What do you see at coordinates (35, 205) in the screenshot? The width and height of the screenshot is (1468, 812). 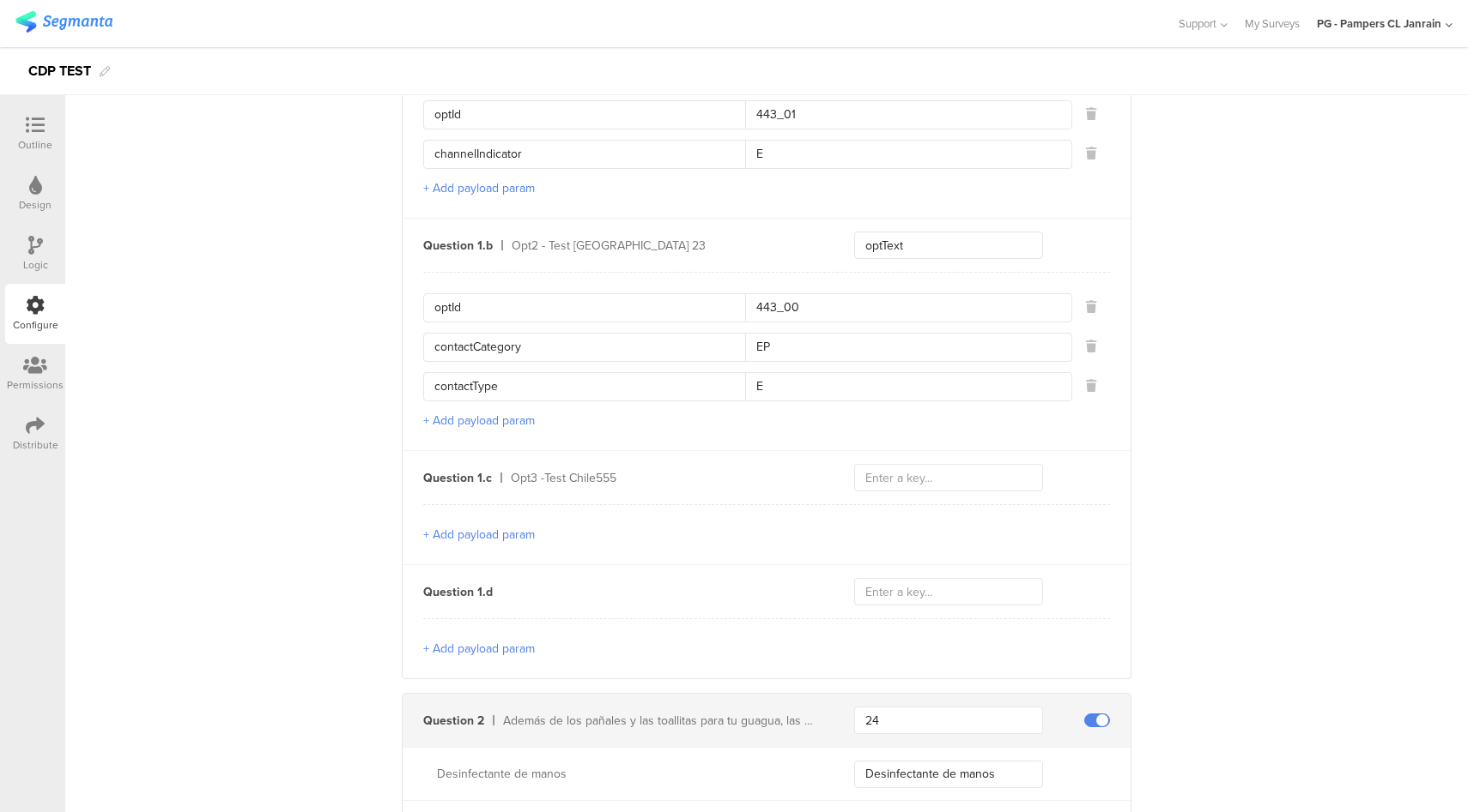 I see `div: Design` at bounding box center [35, 205].